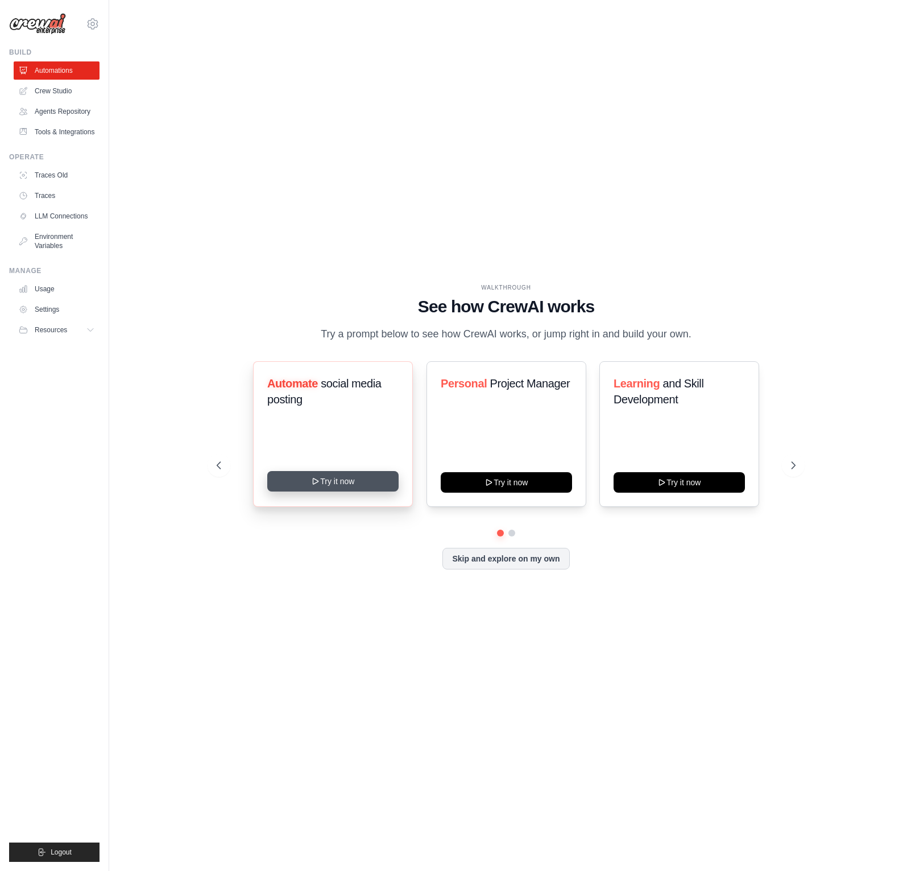 The width and height of the screenshot is (903, 871). Describe the element at coordinates (506, 307) in the screenshot. I see `h1: See how CrewAI works` at that location.